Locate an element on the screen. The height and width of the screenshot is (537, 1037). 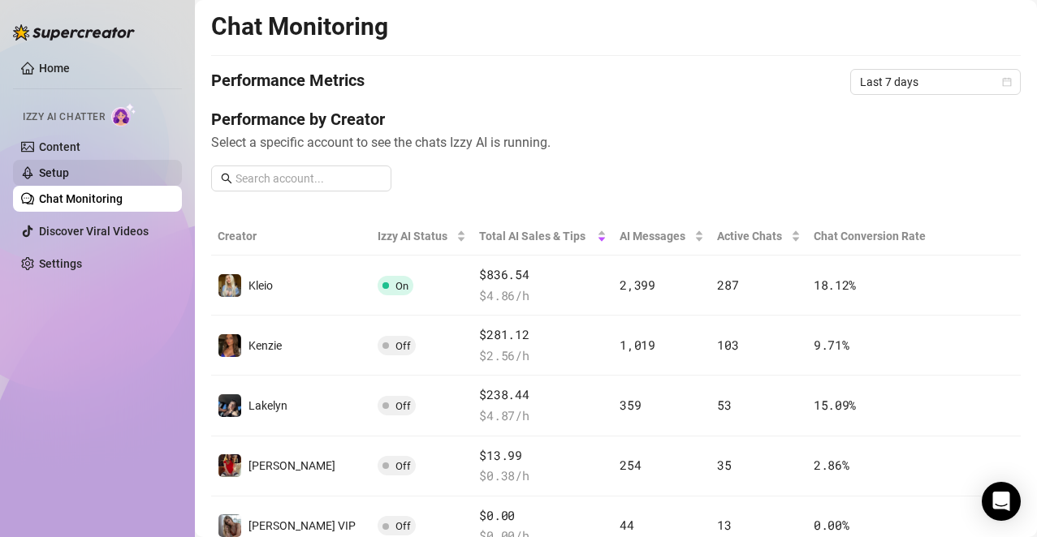
span: 15.09 % is located at coordinates (835, 405).